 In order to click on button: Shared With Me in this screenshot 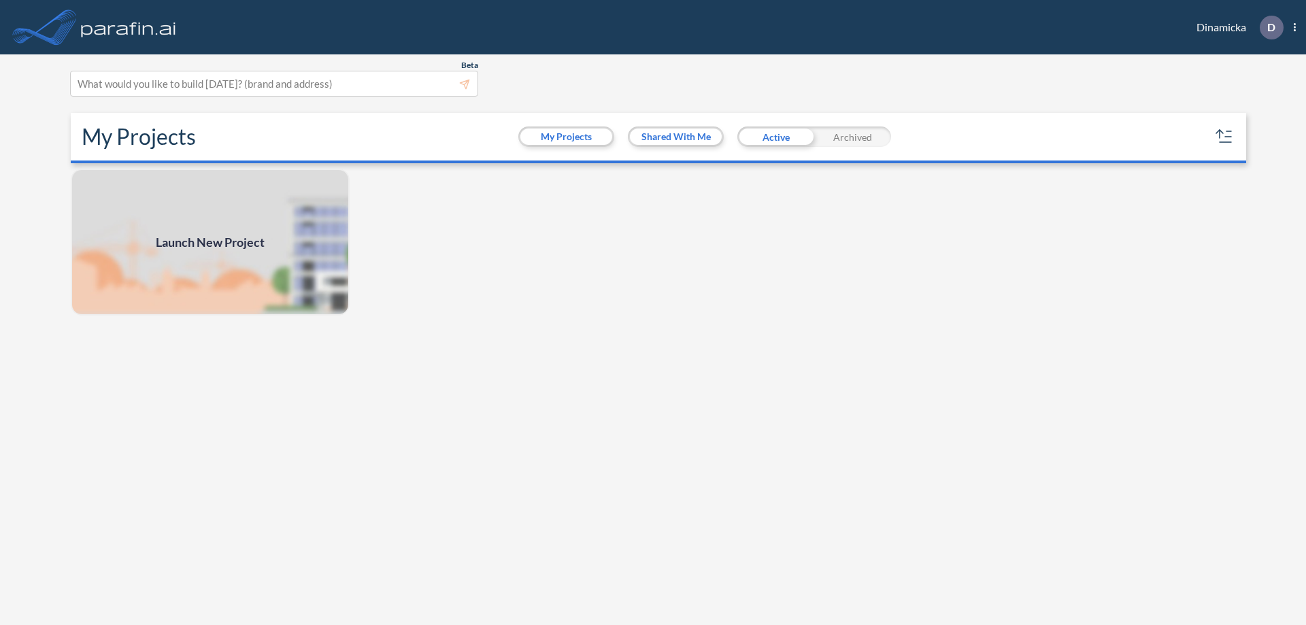, I will do `click(675, 137)`.